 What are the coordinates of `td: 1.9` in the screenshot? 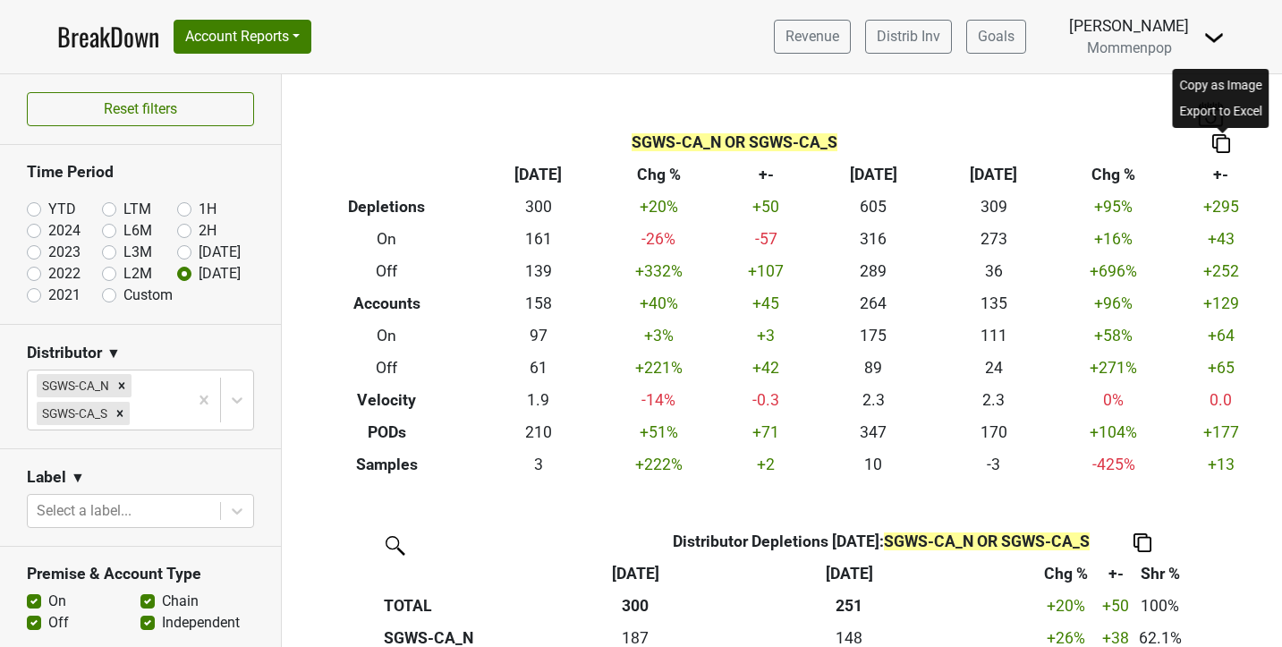 It's located at (538, 400).